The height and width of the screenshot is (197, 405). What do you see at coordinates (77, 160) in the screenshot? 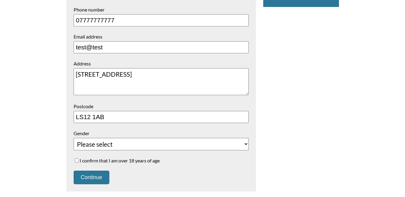
I see `input: I confirm that I am over 18 years of age` at bounding box center [77, 160].